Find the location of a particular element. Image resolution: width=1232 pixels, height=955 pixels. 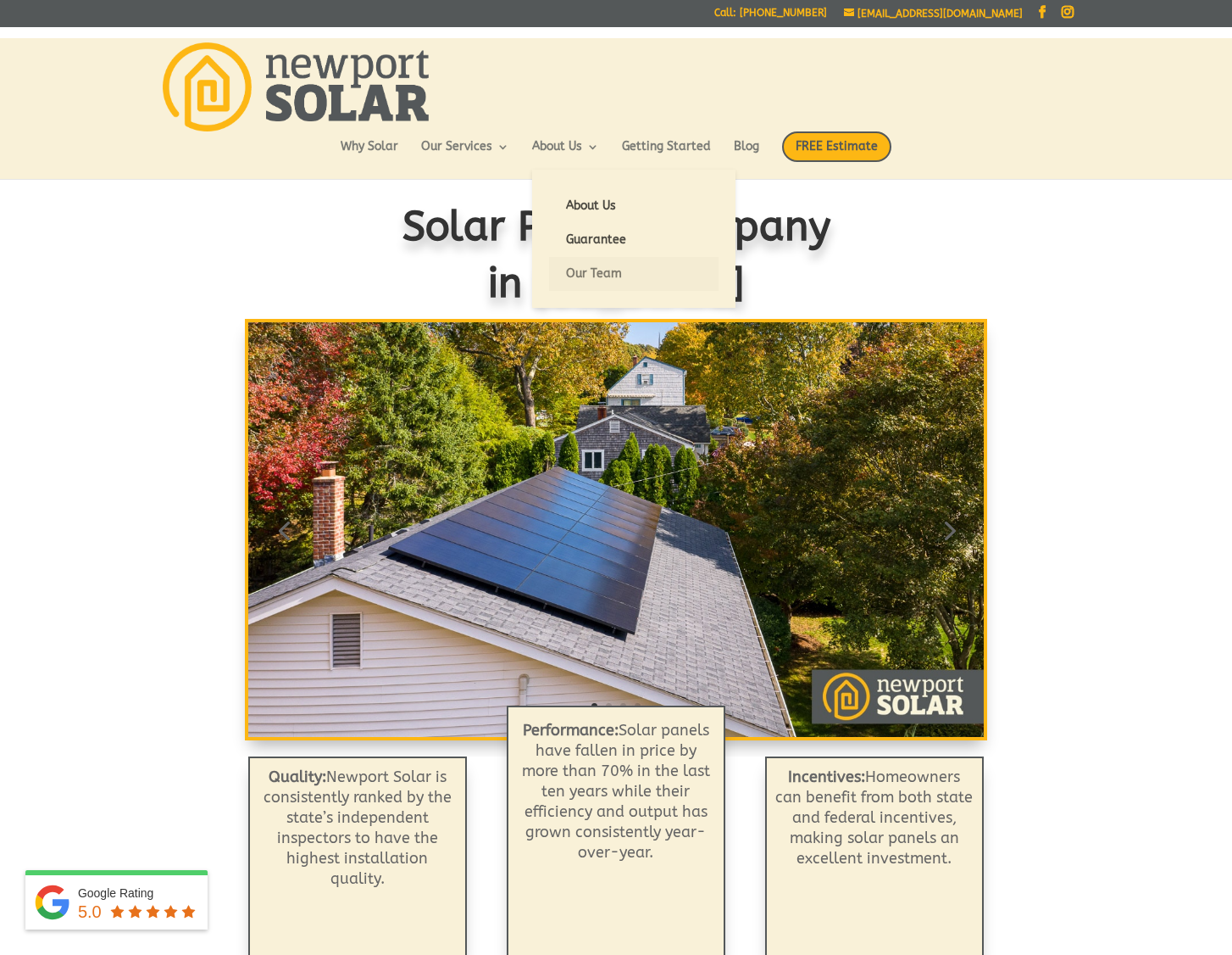

img: Solar Modules: Roof Mounted is located at coordinates (616, 529).